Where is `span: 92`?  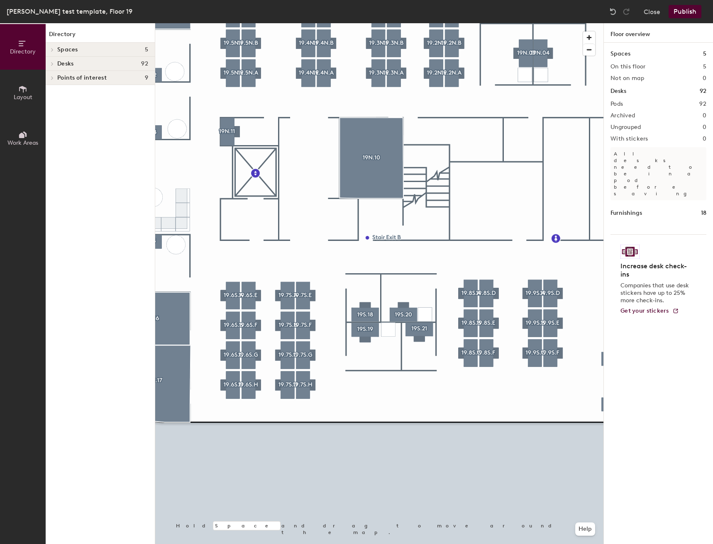 span: 92 is located at coordinates (144, 64).